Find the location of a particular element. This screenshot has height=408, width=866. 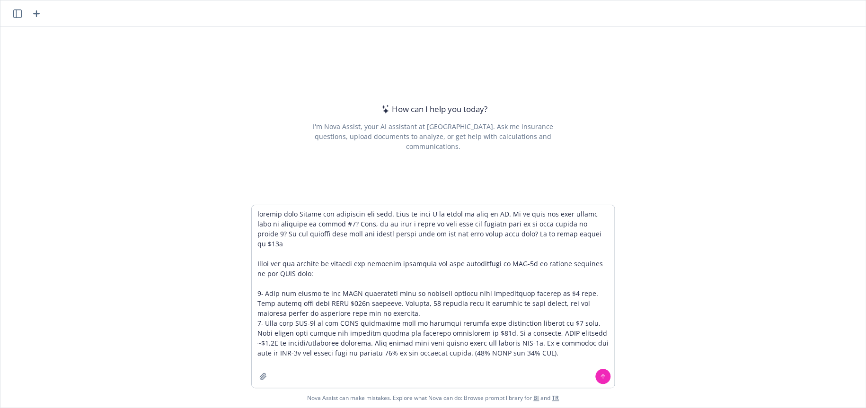

a: TR is located at coordinates (555, 398).